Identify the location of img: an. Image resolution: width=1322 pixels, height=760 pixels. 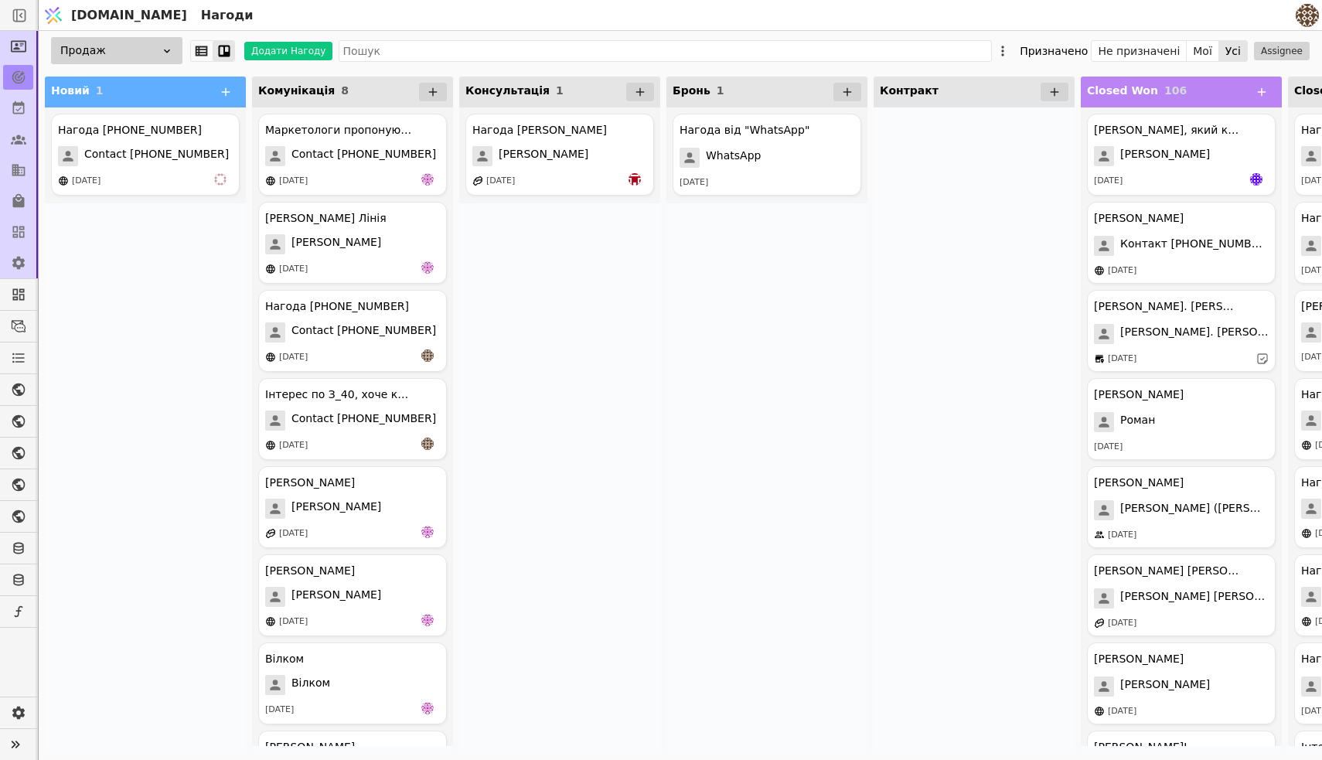
(428, 444).